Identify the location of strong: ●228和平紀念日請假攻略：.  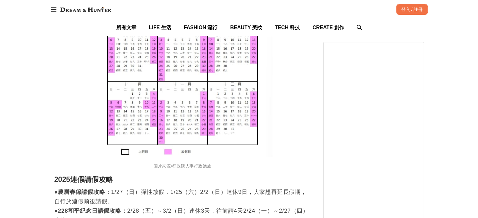
(91, 211).